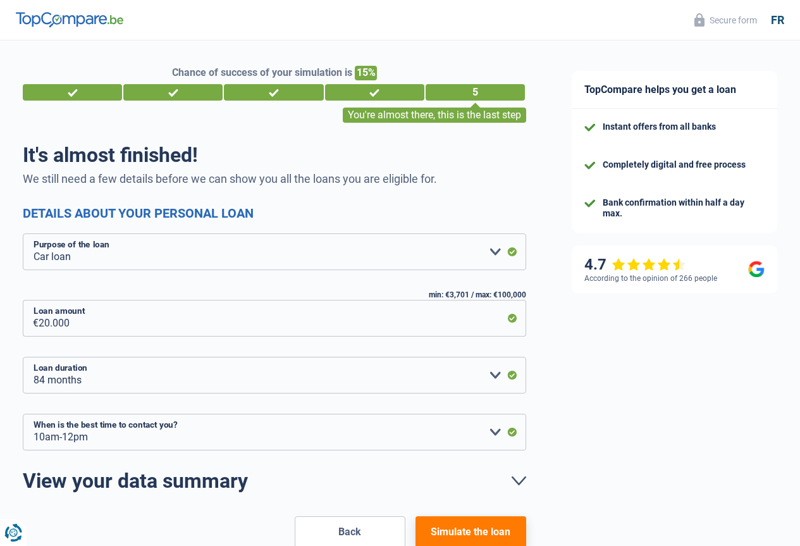 This screenshot has width=800, height=546. I want to click on a: View your data summary, so click(275, 481).